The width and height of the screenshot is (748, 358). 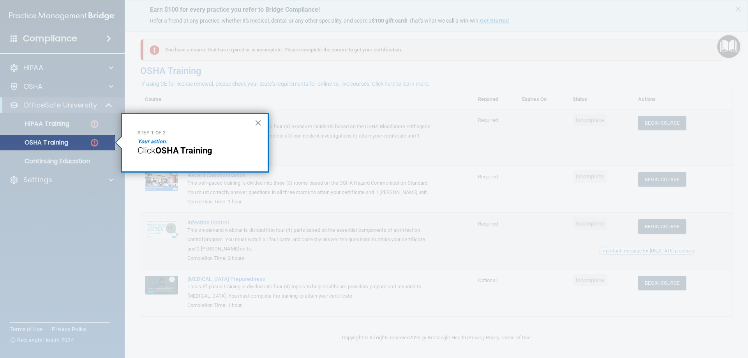 What do you see at coordinates (184, 150) in the screenshot?
I see `strong: OSHA Training` at bounding box center [184, 150].